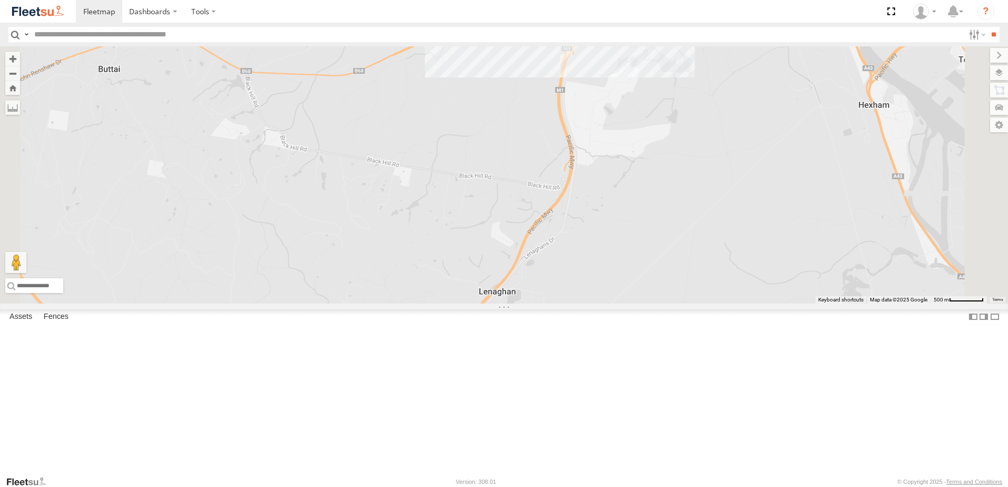  Describe the element at coordinates (958, 300) in the screenshot. I see `button: Map Scale: 500 m per 62 pixels` at that location.